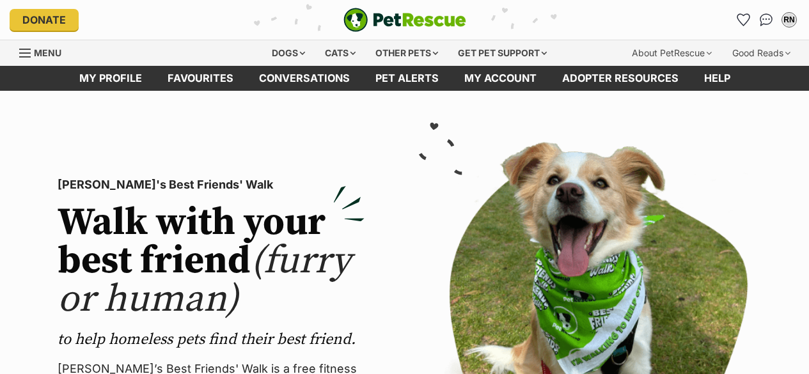 The width and height of the screenshot is (809, 374). Describe the element at coordinates (45, 52) in the screenshot. I see `a: Menu` at that location.